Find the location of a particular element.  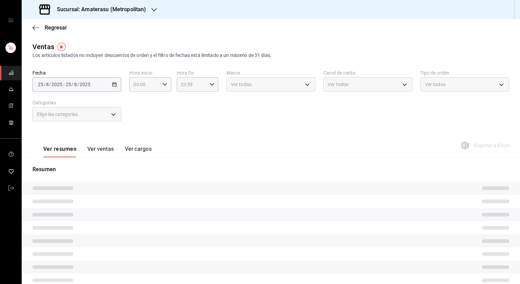

div: navigation tabs is located at coordinates (98, 151).